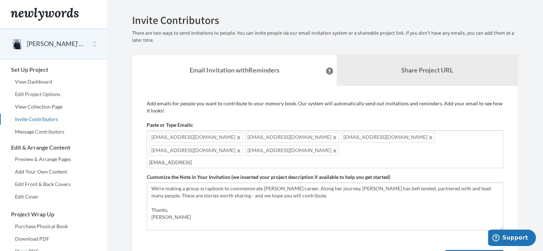 The width and height of the screenshot is (543, 251). What do you see at coordinates (54, 147) in the screenshot?
I see `h3: Edit & Arrange Content` at bounding box center [54, 147].